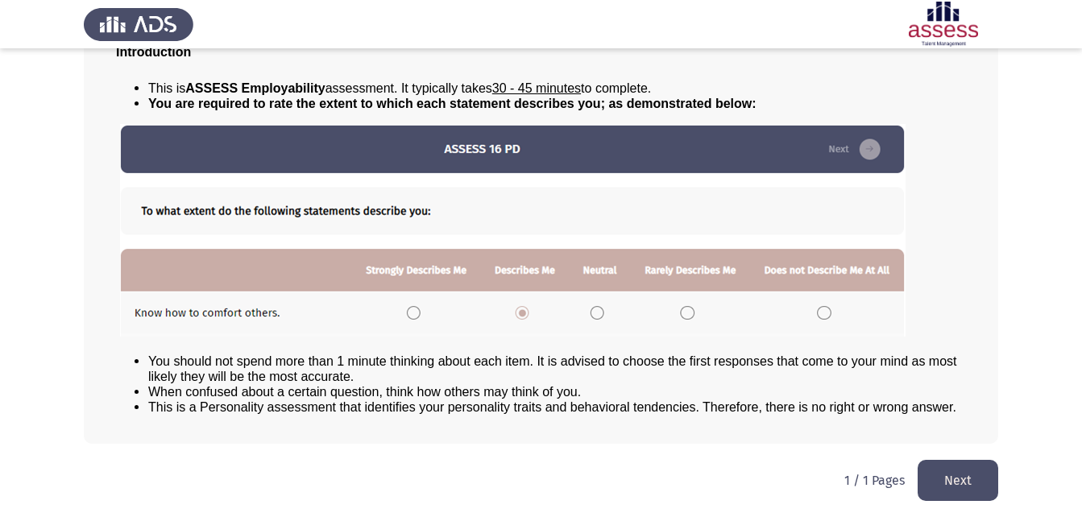  Describe the element at coordinates (255, 88) in the screenshot. I see `b: ASSESS Employability` at that location.